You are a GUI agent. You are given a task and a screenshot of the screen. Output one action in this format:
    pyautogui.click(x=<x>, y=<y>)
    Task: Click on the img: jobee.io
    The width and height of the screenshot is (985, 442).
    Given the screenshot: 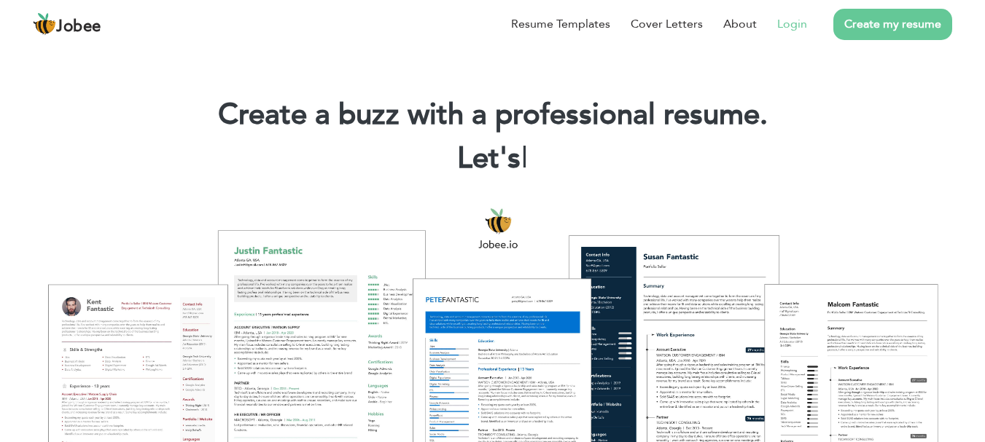 What is the action you would take?
    pyautogui.click(x=44, y=24)
    